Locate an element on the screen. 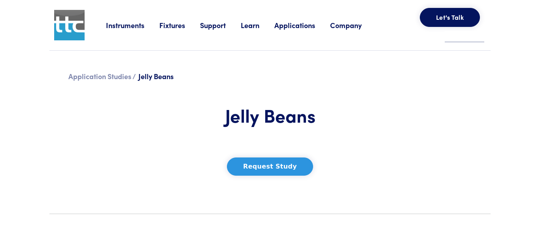 The width and height of the screenshot is (540, 237). a: Instruments is located at coordinates (133, 25).